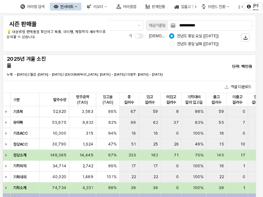 The width and height of the screenshot is (263, 197). What do you see at coordinates (238, 100) in the screenshot?
I see `span: 미출고 컬러수` at bounding box center [238, 100].